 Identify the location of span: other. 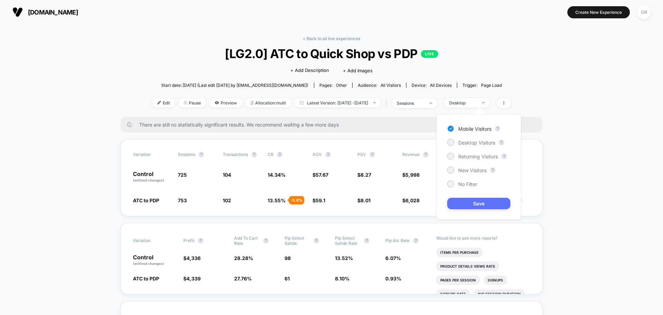
(341, 85).